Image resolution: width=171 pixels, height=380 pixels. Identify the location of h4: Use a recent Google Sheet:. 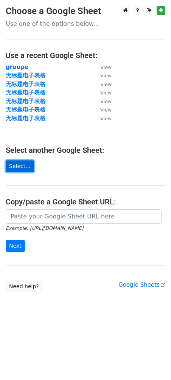
(86, 55).